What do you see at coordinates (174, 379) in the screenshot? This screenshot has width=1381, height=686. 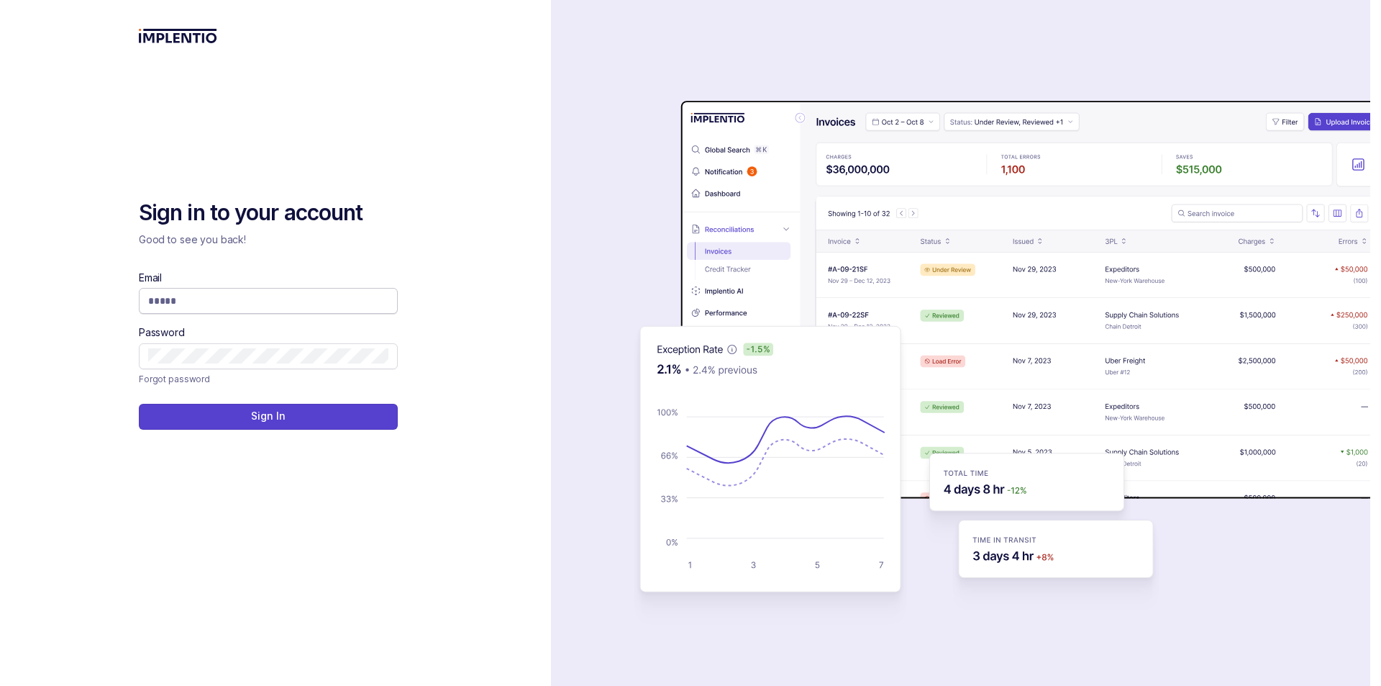 I see `a: Link Forgot password` at bounding box center [174, 379].